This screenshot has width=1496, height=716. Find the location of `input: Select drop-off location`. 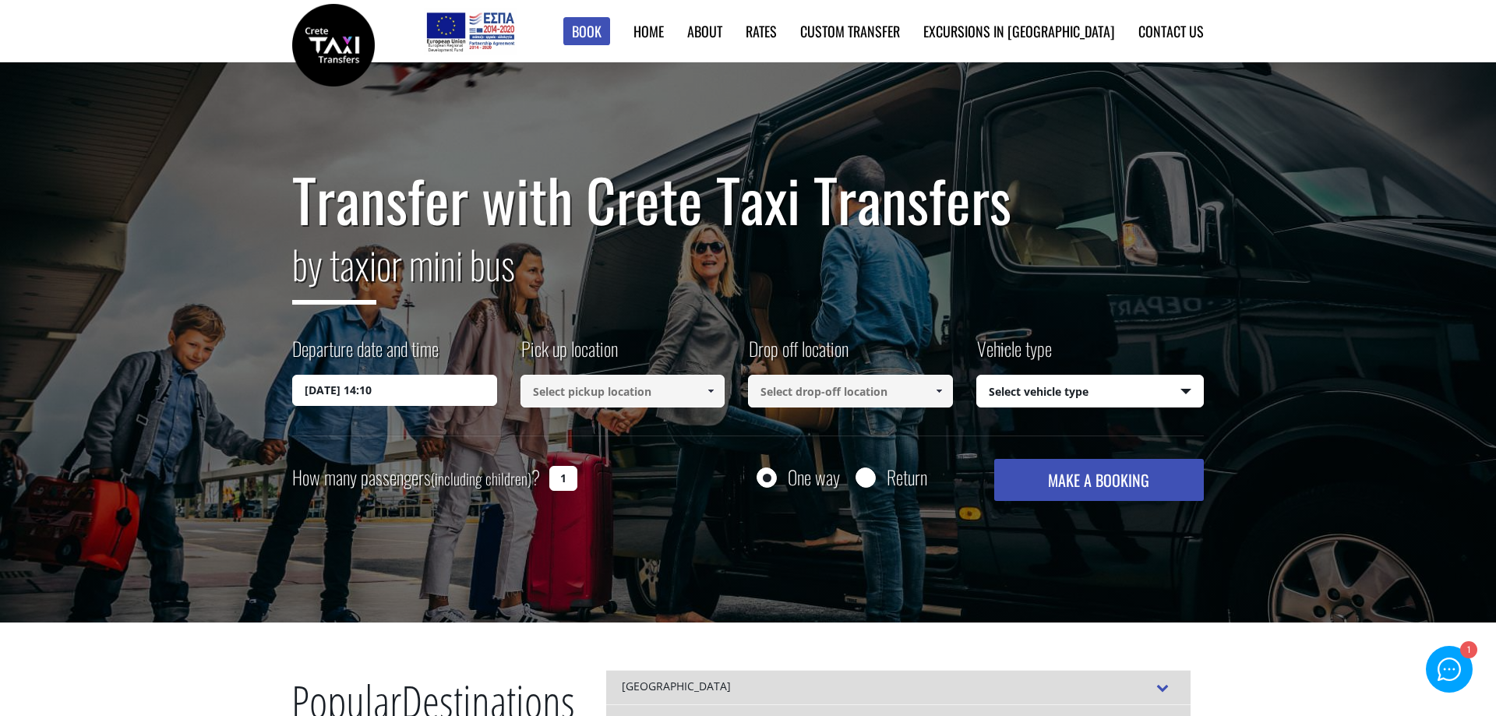

input: Select drop-off location is located at coordinates (850, 391).